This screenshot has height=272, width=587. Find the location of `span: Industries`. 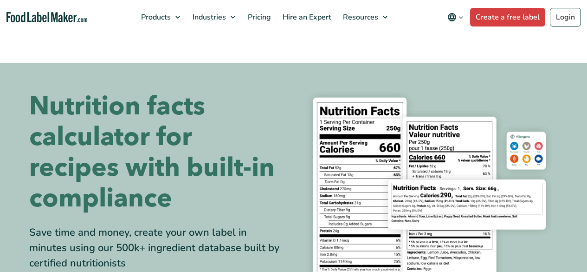

span: Industries is located at coordinates (208, 17).